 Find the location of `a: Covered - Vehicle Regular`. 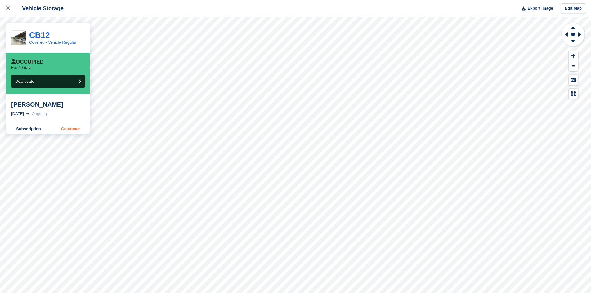

a: Covered - Vehicle Regular is located at coordinates (53, 42).